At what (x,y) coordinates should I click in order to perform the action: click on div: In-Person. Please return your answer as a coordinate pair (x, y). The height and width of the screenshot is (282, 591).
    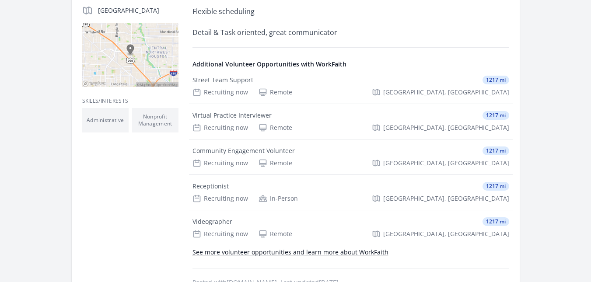
    Looking at the image, I should click on (278, 199).